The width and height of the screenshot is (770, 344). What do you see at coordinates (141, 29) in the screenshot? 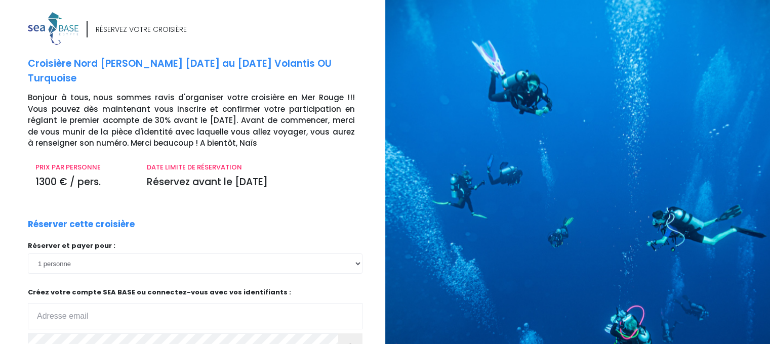
I see `div: RÉSERVEZ VOTRE CROISIÈRE` at bounding box center [141, 29].